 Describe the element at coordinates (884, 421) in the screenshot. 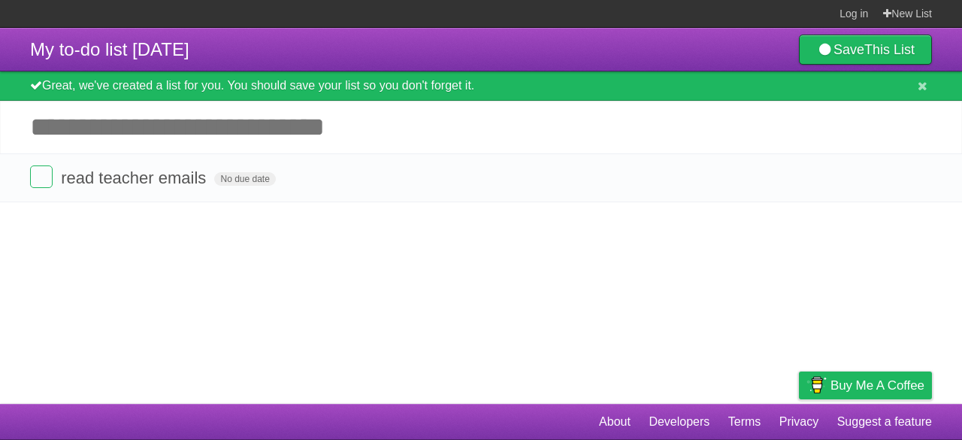

I see `a: Suggest a feature` at that location.